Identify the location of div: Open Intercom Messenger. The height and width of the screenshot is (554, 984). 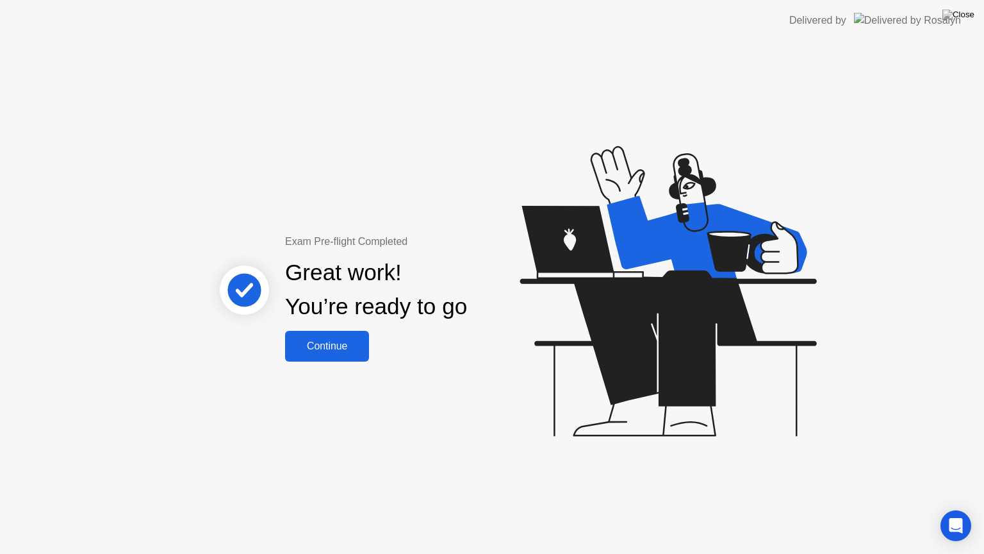
(956, 525).